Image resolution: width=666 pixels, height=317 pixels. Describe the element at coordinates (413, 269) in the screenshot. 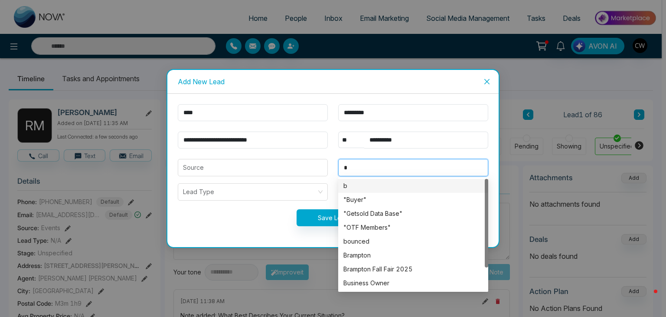

I see `div: Brampton Fall Fair 2025` at that location.